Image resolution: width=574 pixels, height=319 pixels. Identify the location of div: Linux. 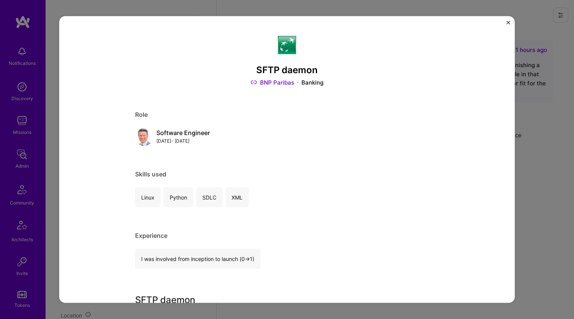
(148, 197).